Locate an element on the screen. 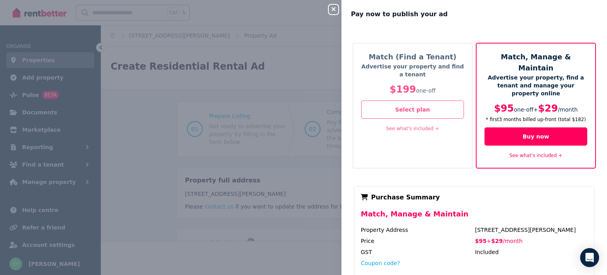  button: Coupon code? is located at coordinates (380, 263).